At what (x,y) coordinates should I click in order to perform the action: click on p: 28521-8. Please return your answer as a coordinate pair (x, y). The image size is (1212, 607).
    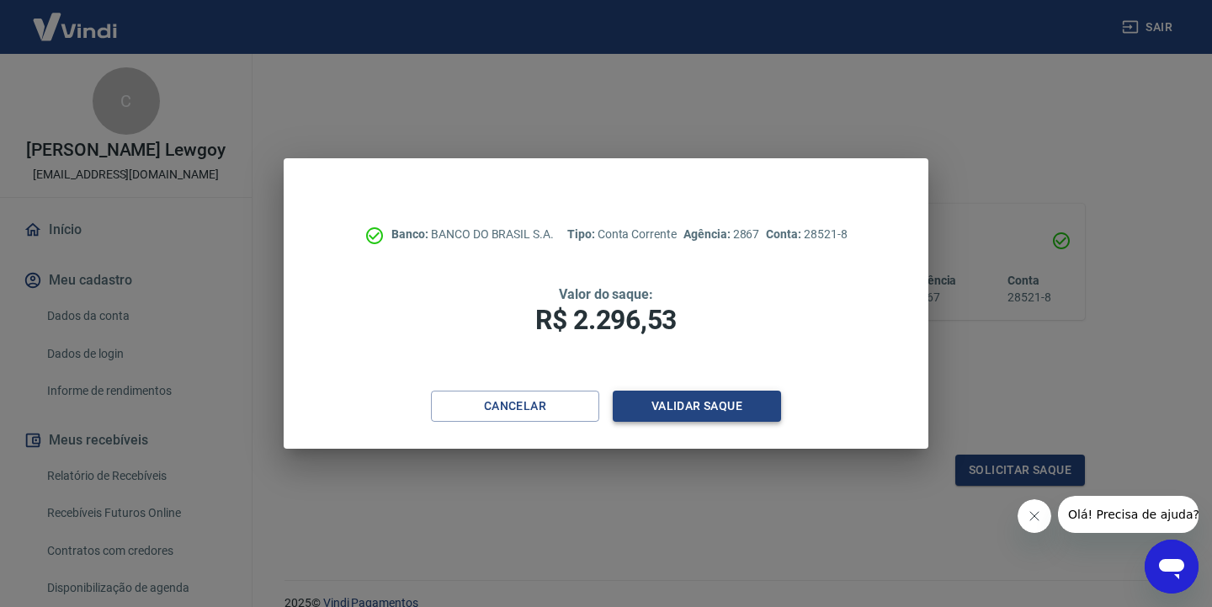
    Looking at the image, I should click on (806, 234).